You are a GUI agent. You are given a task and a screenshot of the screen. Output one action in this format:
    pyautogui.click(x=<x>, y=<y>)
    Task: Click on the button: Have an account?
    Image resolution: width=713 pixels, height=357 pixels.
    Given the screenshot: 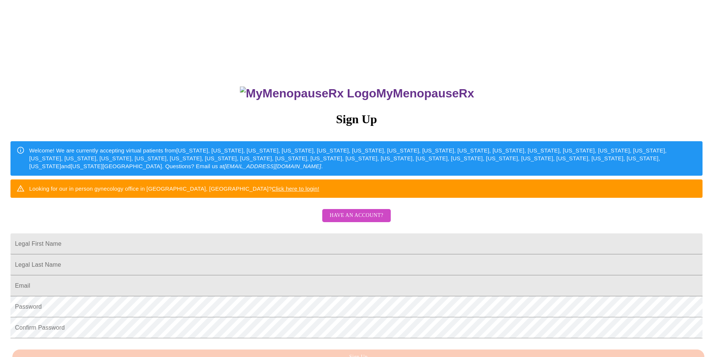 What is the action you would take?
    pyautogui.click(x=356, y=215)
    